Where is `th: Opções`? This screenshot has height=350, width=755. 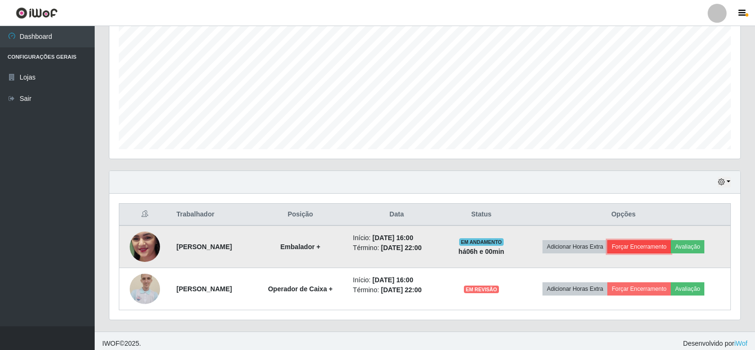
th: Opções is located at coordinates (623, 214).